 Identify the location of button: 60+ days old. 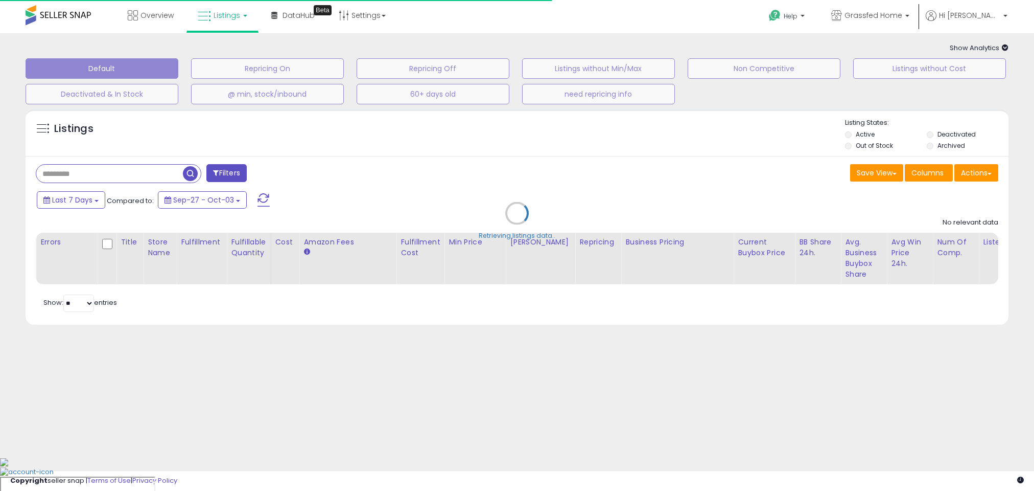
(433, 94).